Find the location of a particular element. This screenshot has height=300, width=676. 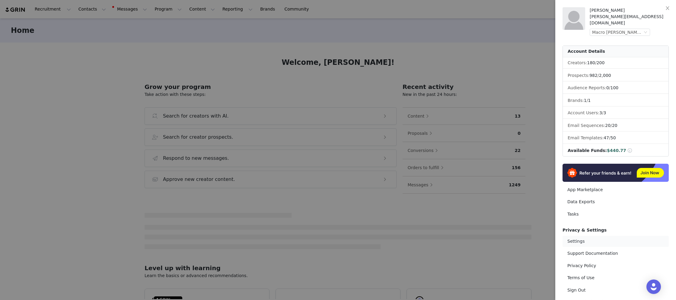

span: 180 is located at coordinates (591, 63).